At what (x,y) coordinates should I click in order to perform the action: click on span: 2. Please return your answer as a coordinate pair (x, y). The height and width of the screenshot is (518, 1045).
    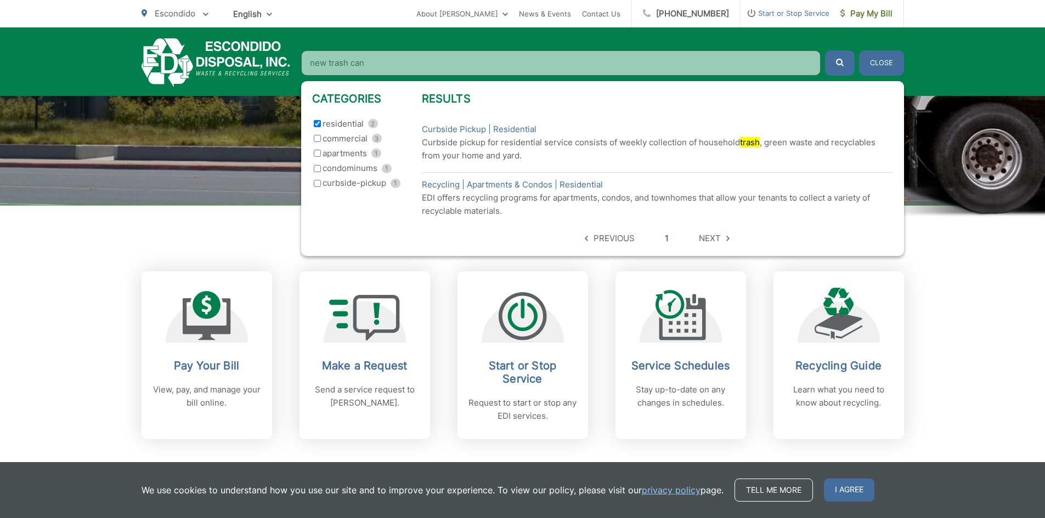
    Looking at the image, I should click on (373, 123).